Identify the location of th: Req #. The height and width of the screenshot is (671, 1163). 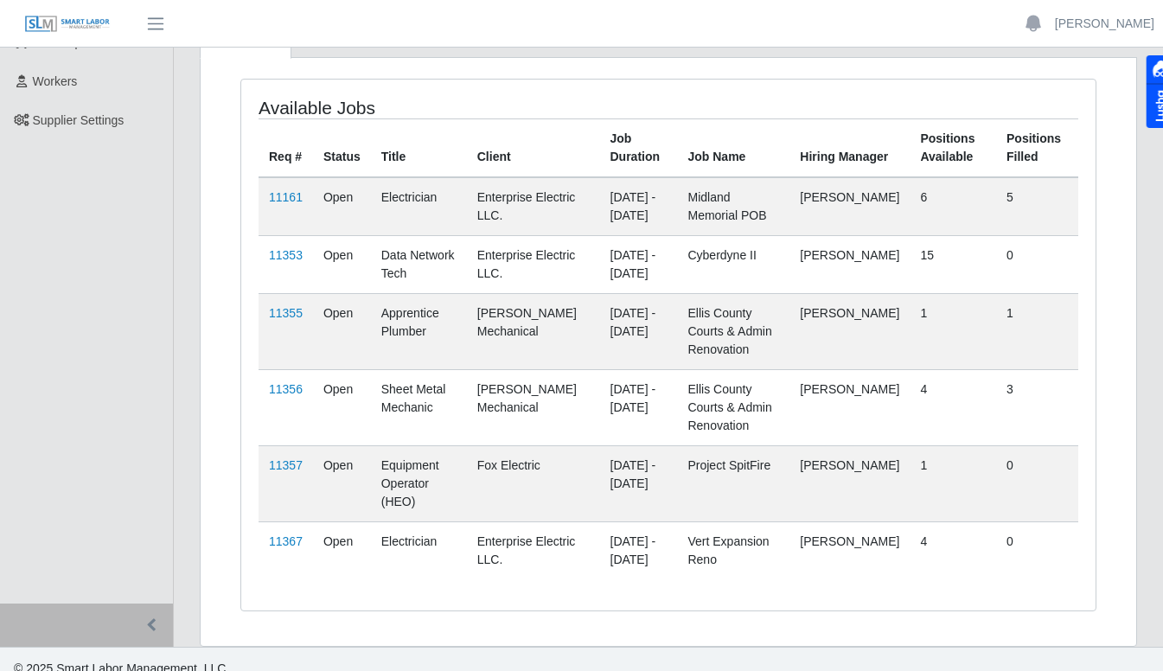
(285, 148).